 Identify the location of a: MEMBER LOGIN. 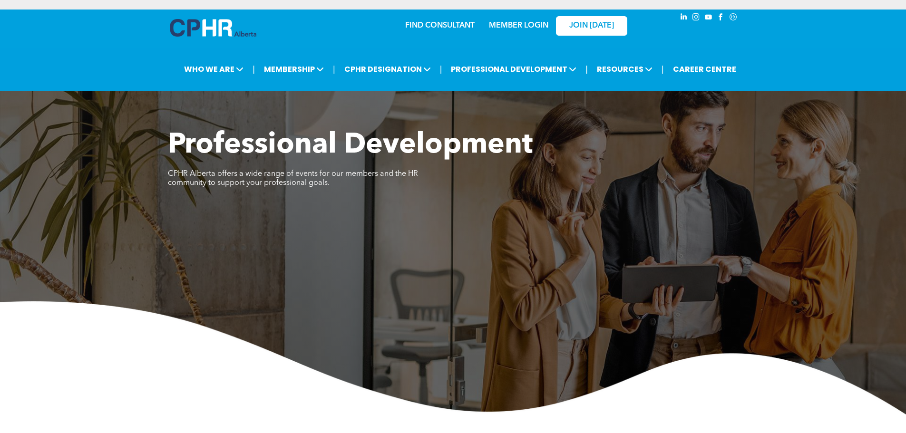
(518, 26).